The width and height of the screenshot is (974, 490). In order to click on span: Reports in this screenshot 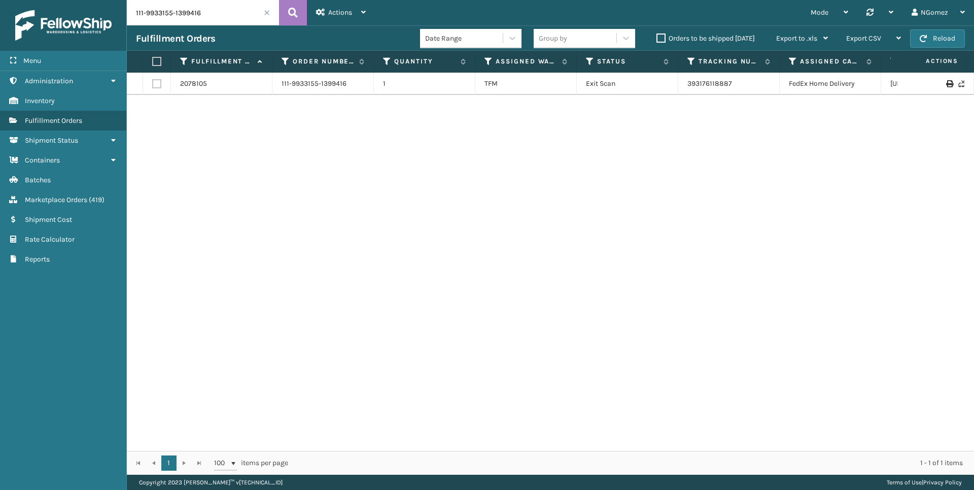, I will do `click(37, 259)`.